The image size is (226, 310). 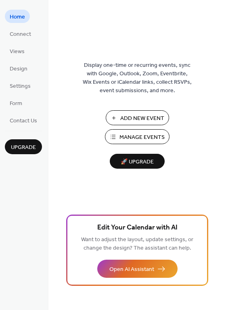 I want to click on span: Add New Event, so click(x=142, y=119).